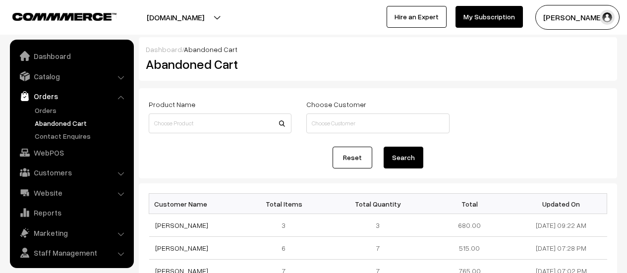  Describe the element at coordinates (607, 17) in the screenshot. I see `img: user` at that location.